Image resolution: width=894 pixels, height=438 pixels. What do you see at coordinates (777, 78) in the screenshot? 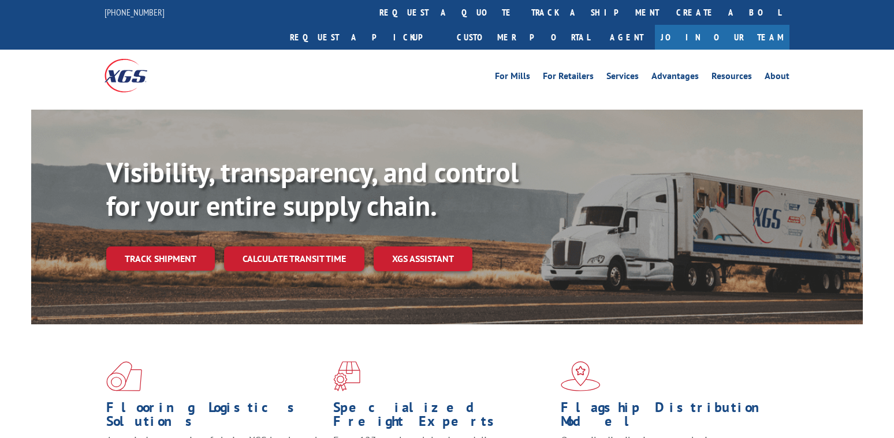
I see `a: About` at bounding box center [777, 78].